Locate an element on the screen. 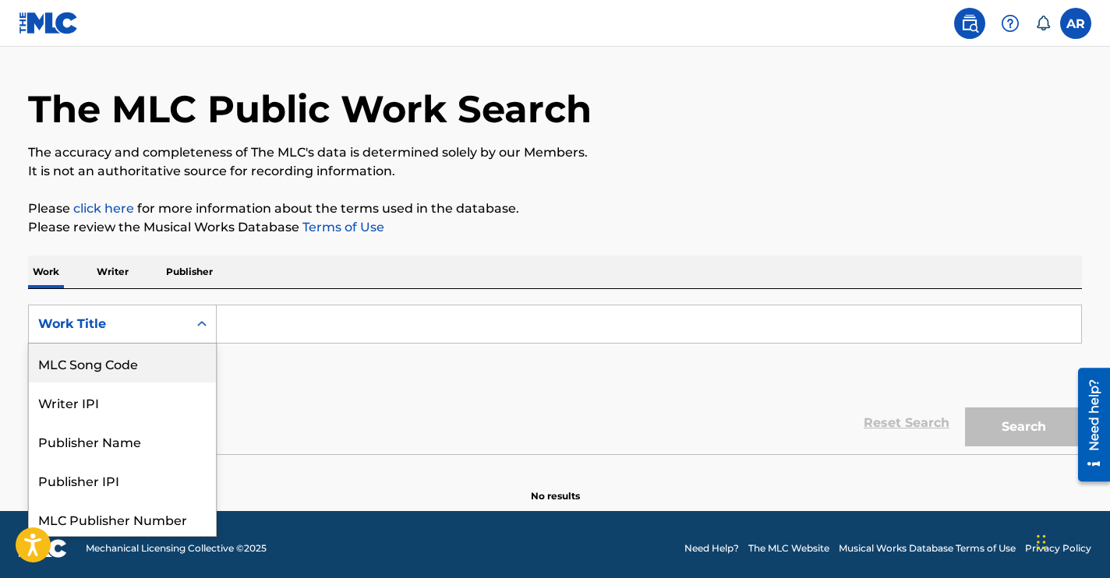 Image resolution: width=1110 pixels, height=578 pixels. div: Publisher Name is located at coordinates (122, 441).